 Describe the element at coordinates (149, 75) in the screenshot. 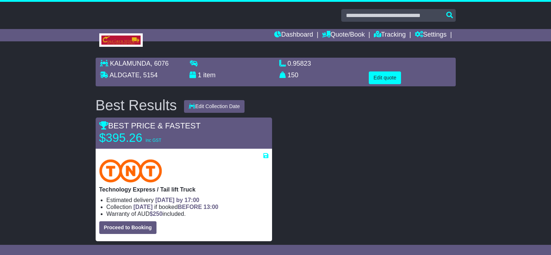

I see `span: , 5154` at that location.